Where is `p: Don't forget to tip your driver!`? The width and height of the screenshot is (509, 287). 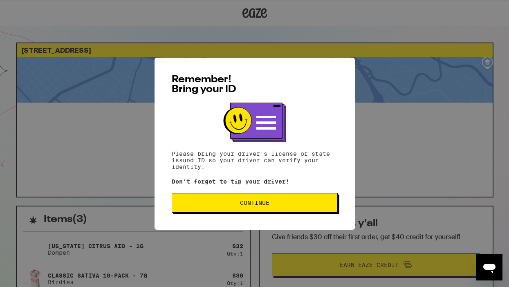
p: Don't forget to tip your driver! is located at coordinates (255, 181).